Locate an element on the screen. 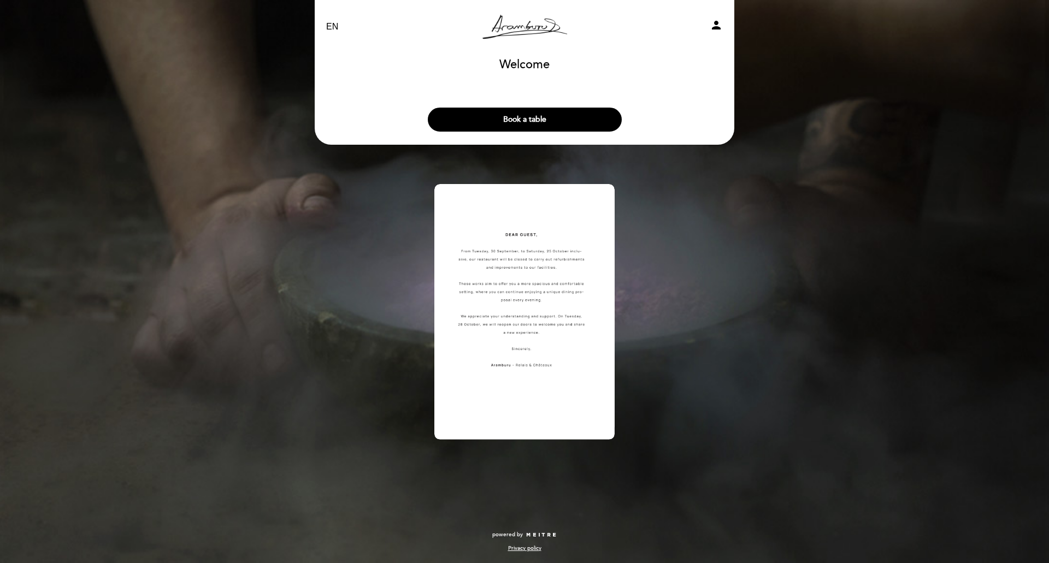  button: Book a table is located at coordinates (524, 120).